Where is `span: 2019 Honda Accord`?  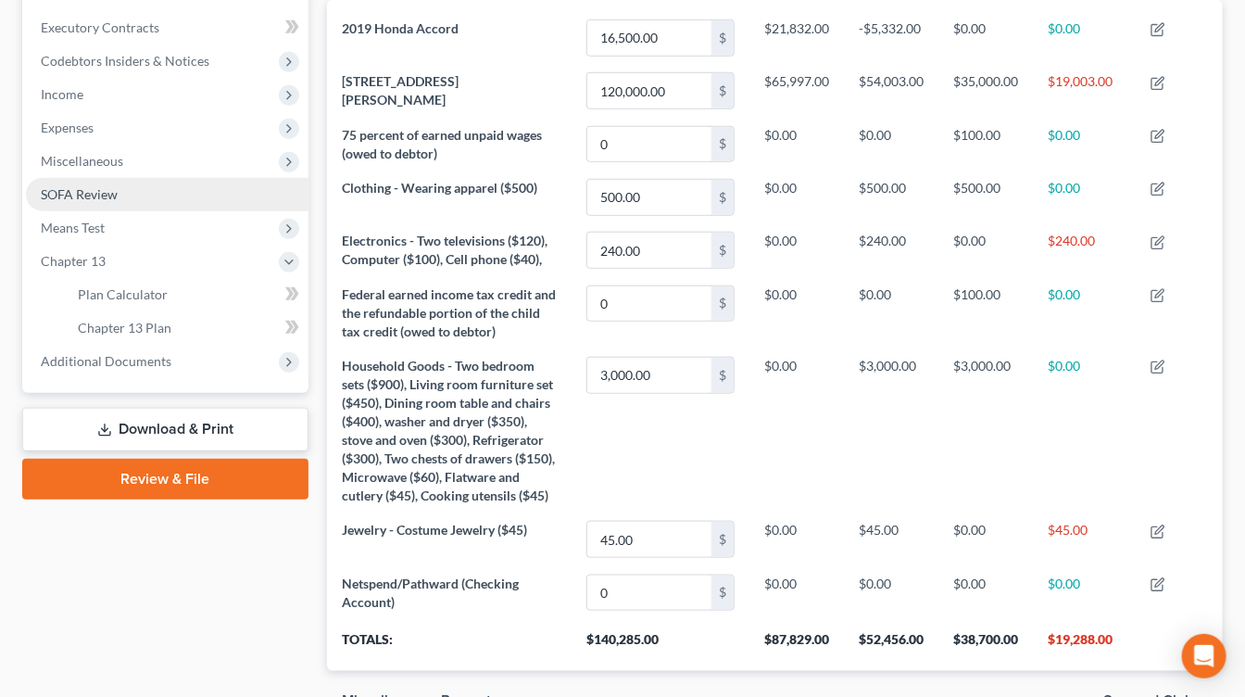
span: 2019 Honda Accord is located at coordinates (400, 28).